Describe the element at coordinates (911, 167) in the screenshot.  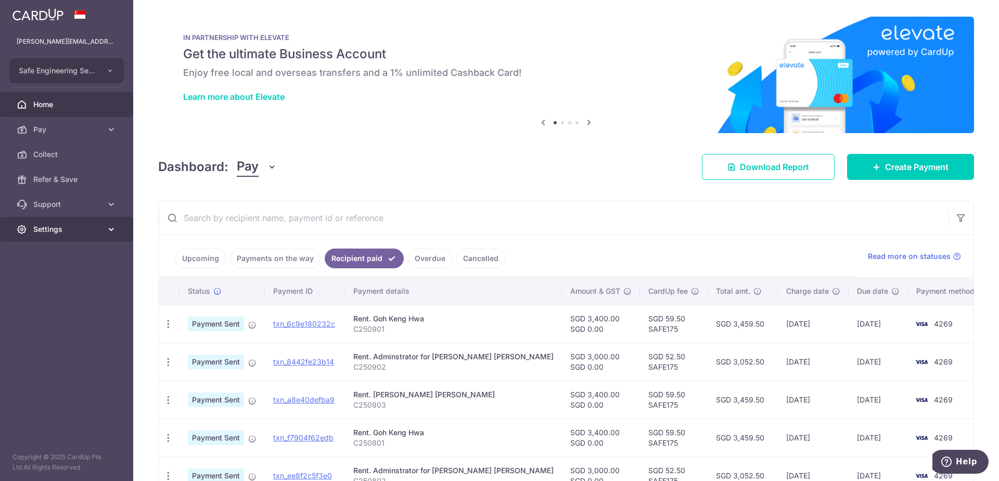
I see `a: Create Payment` at that location.